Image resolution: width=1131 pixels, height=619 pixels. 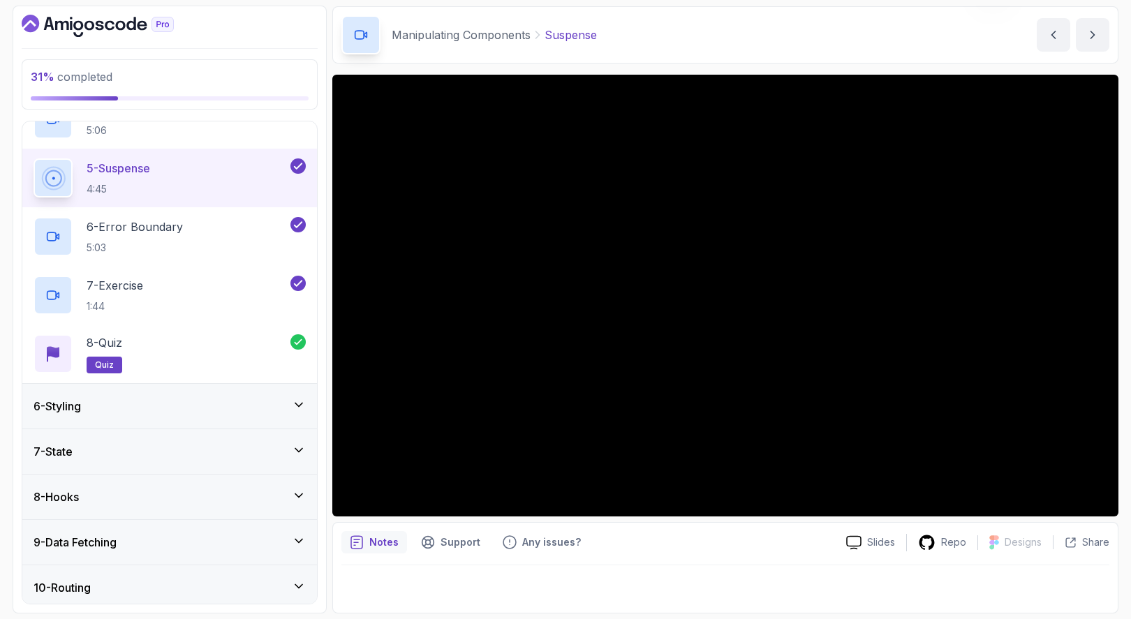 I want to click on h3: 7 - State, so click(x=53, y=452).